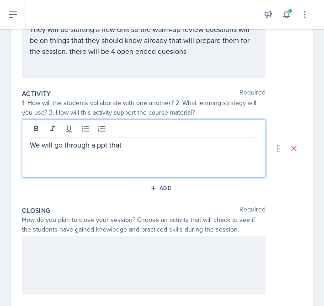 The width and height of the screenshot is (324, 306). What do you see at coordinates (143, 225) in the screenshot?
I see `div: How do you plan to close your session? Choose an activity that will check to see if the students ...` at bounding box center [143, 225].